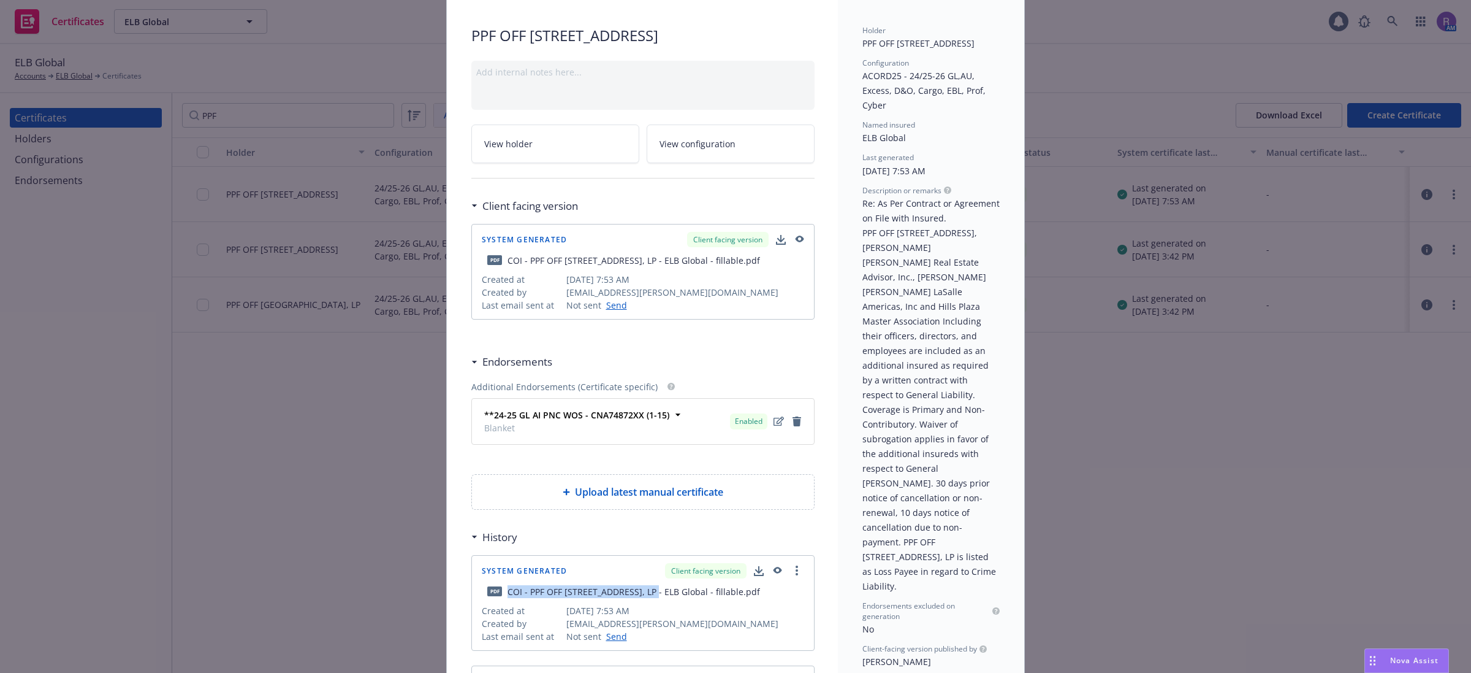 This screenshot has width=1471, height=673. Describe the element at coordinates (884, 137) in the screenshot. I see `span: ELB Global` at that location.